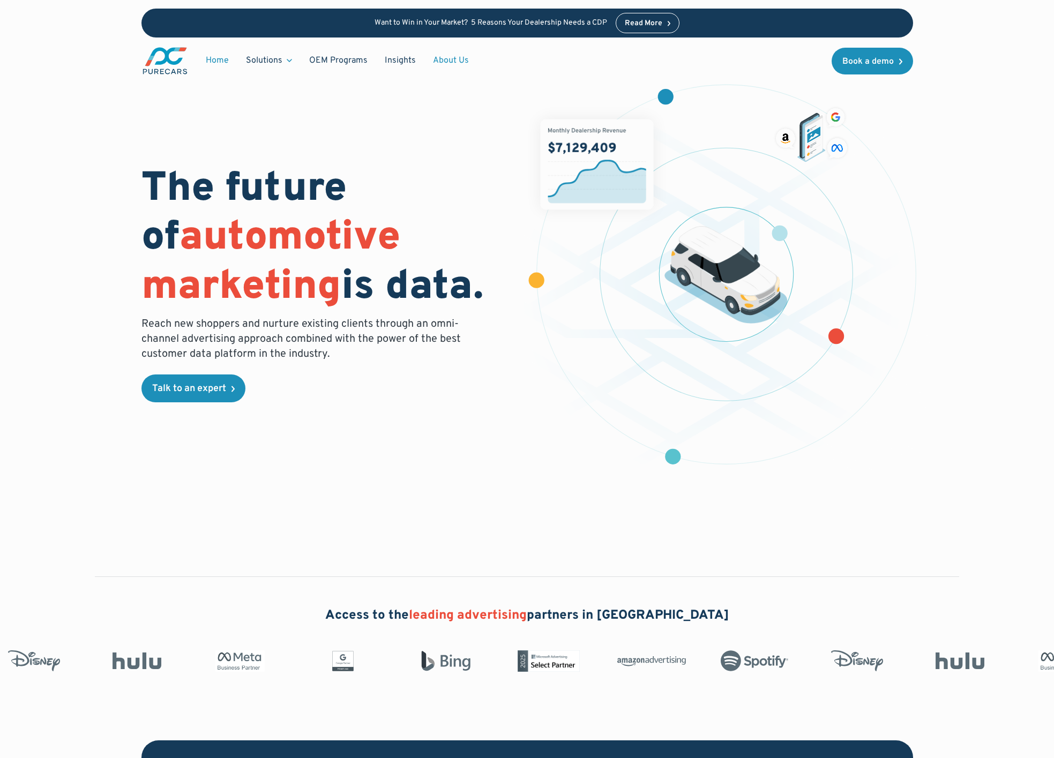  Describe the element at coordinates (165, 61) in the screenshot. I see `img: purecars logo` at that location.